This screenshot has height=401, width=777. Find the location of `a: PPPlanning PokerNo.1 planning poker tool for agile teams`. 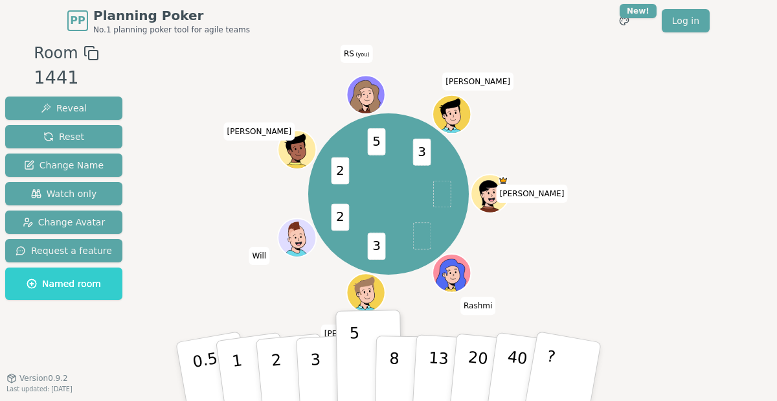

a: PPPlanning PokerNo.1 planning poker tool for agile teams is located at coordinates (159, 21).